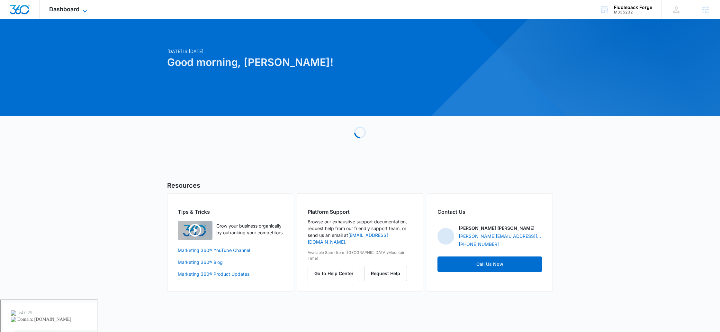 This screenshot has width=720, height=332. What do you see at coordinates (336, 273) in the screenshot?
I see `a: Go to Help Center` at bounding box center [336, 273].